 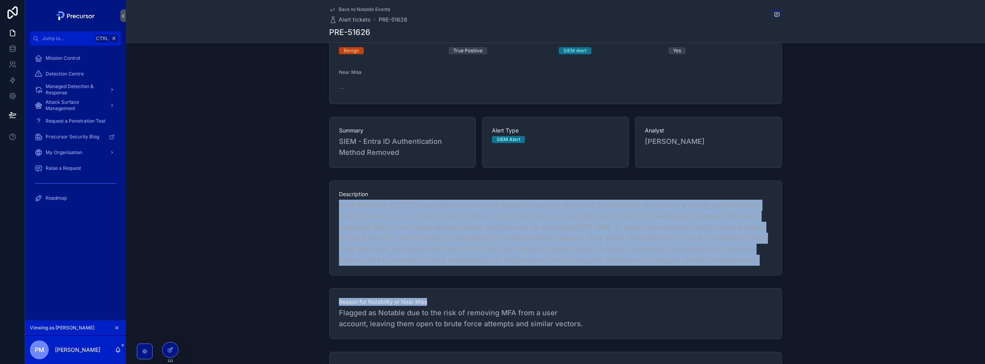 What do you see at coordinates (64, 74) in the screenshot?
I see `span: Detection Centre` at bounding box center [64, 74].